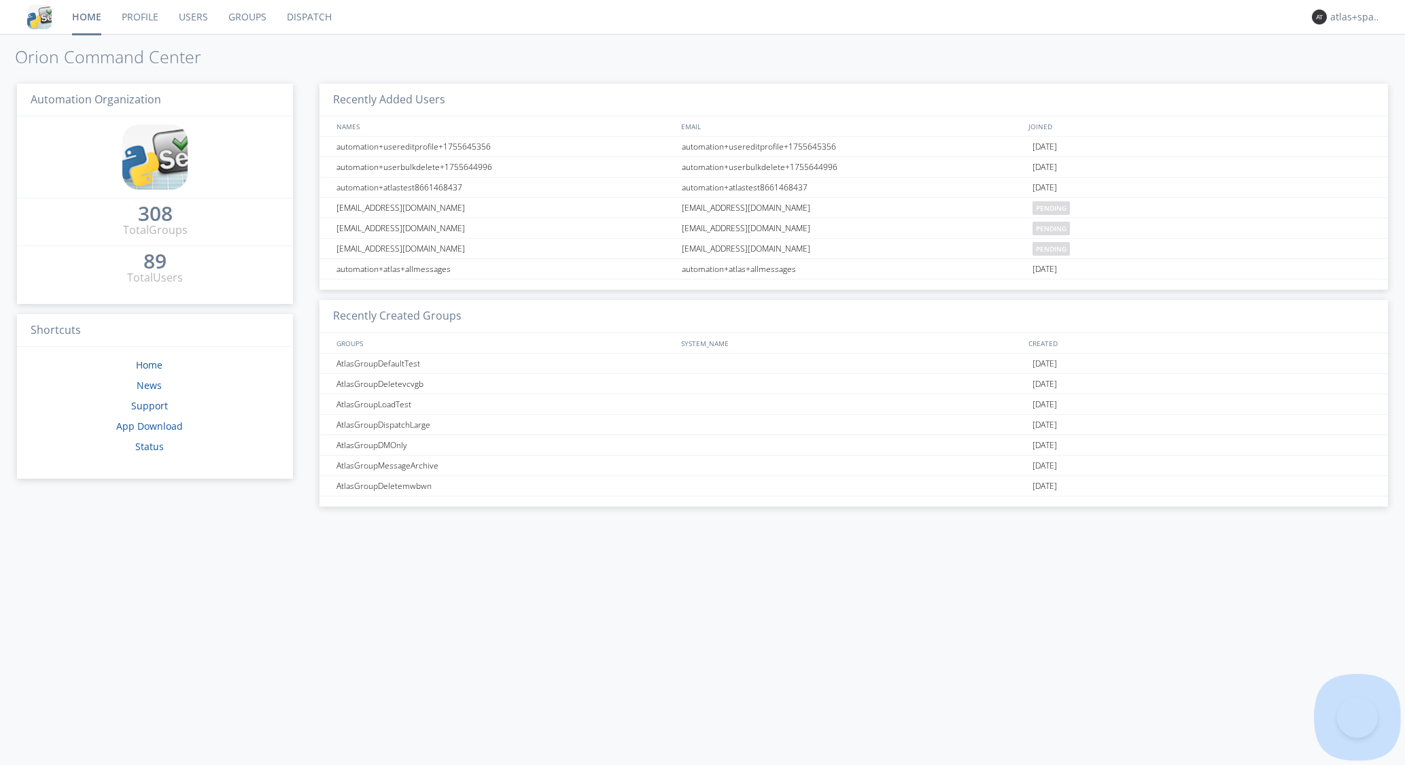 The image size is (1405, 765). Describe the element at coordinates (506, 424) in the screenshot. I see `div: AtlasGroupDispatchLarge` at that location.